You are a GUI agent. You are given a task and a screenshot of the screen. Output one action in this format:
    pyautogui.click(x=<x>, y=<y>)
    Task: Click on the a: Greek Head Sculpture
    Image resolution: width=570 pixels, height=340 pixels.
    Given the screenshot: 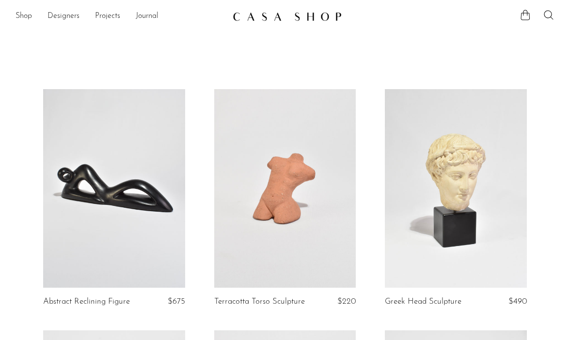 What is the action you would take?
    pyautogui.click(x=423, y=302)
    